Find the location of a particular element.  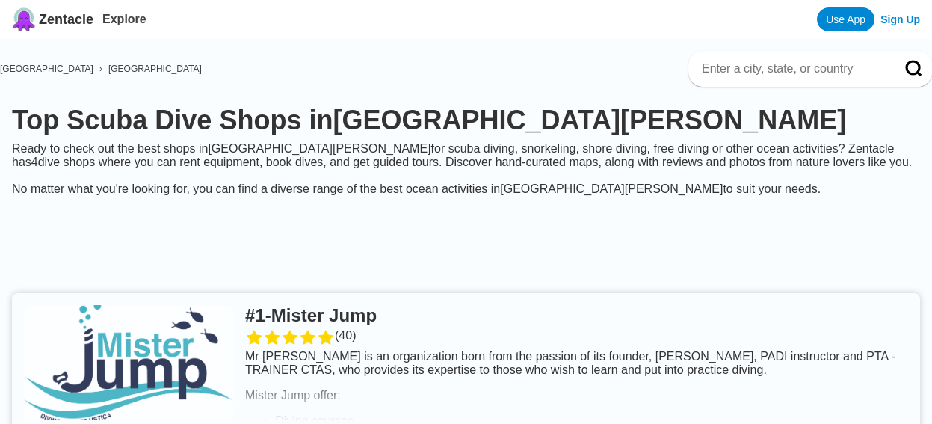

img: Zentacle logo is located at coordinates (24, 19).